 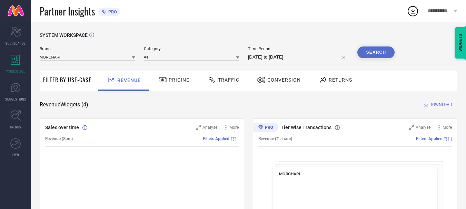 What do you see at coordinates (87, 49) in the screenshot?
I see `span: Brand` at bounding box center [87, 49].